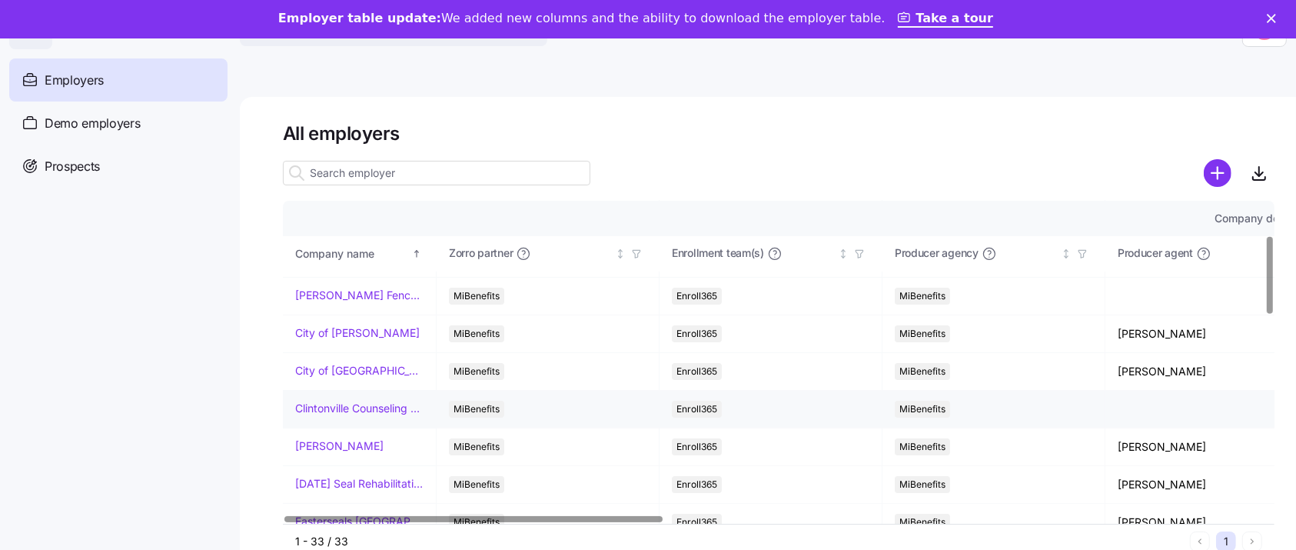 The width and height of the screenshot is (1296, 550). What do you see at coordinates (946, 19) in the screenshot?
I see `a: Take a tour` at bounding box center [946, 19].